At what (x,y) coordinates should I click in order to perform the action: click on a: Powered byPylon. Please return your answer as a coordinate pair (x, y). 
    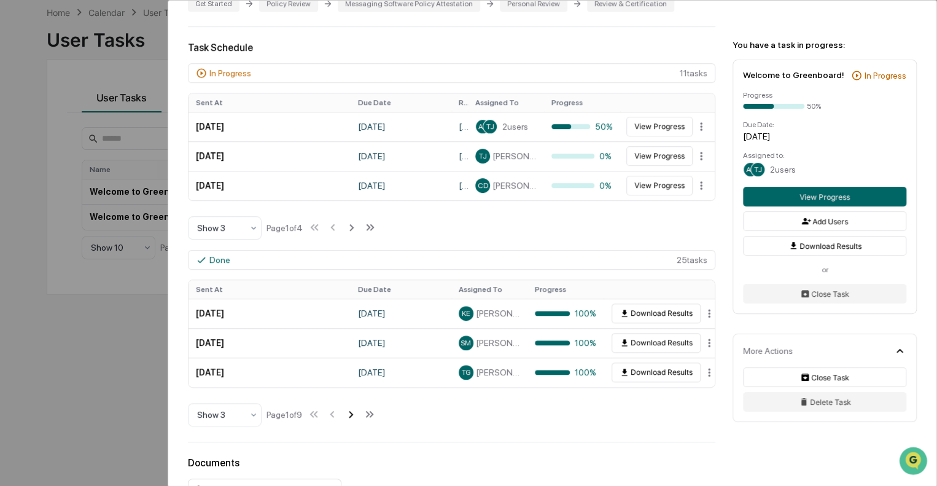
    Looking at the image, I should click on (117, 213).